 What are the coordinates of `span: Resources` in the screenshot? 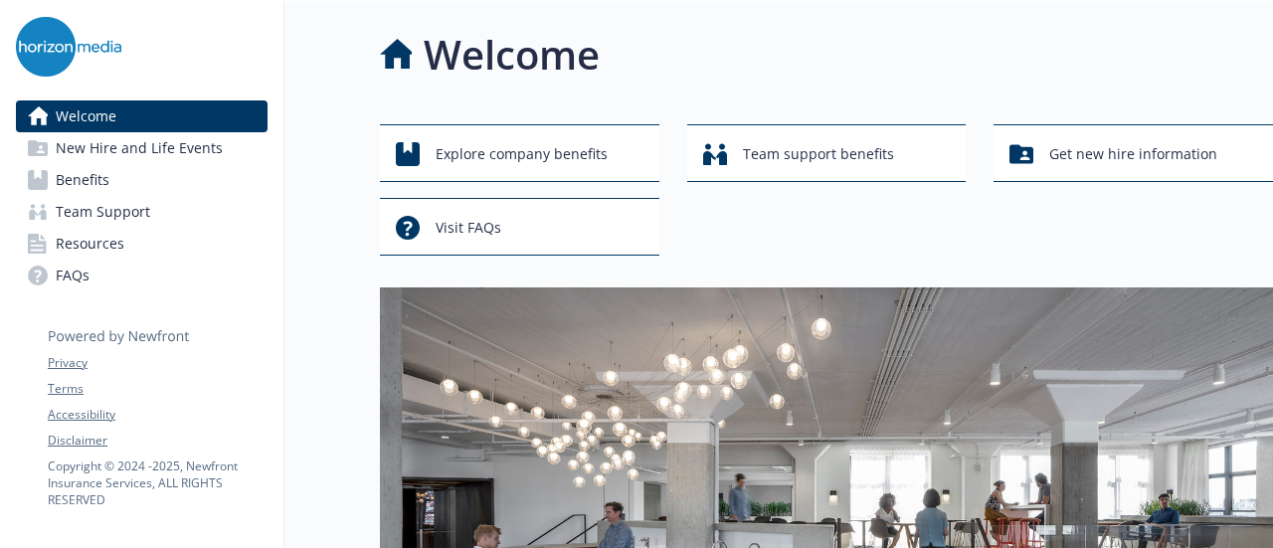 It's located at (89, 244).